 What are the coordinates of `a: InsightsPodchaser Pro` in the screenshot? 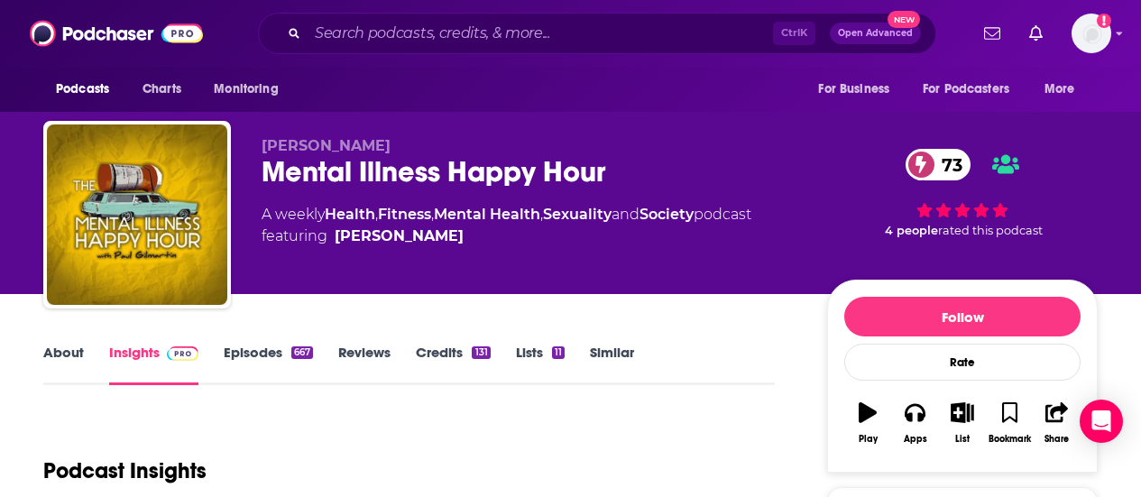 It's located at (153, 364).